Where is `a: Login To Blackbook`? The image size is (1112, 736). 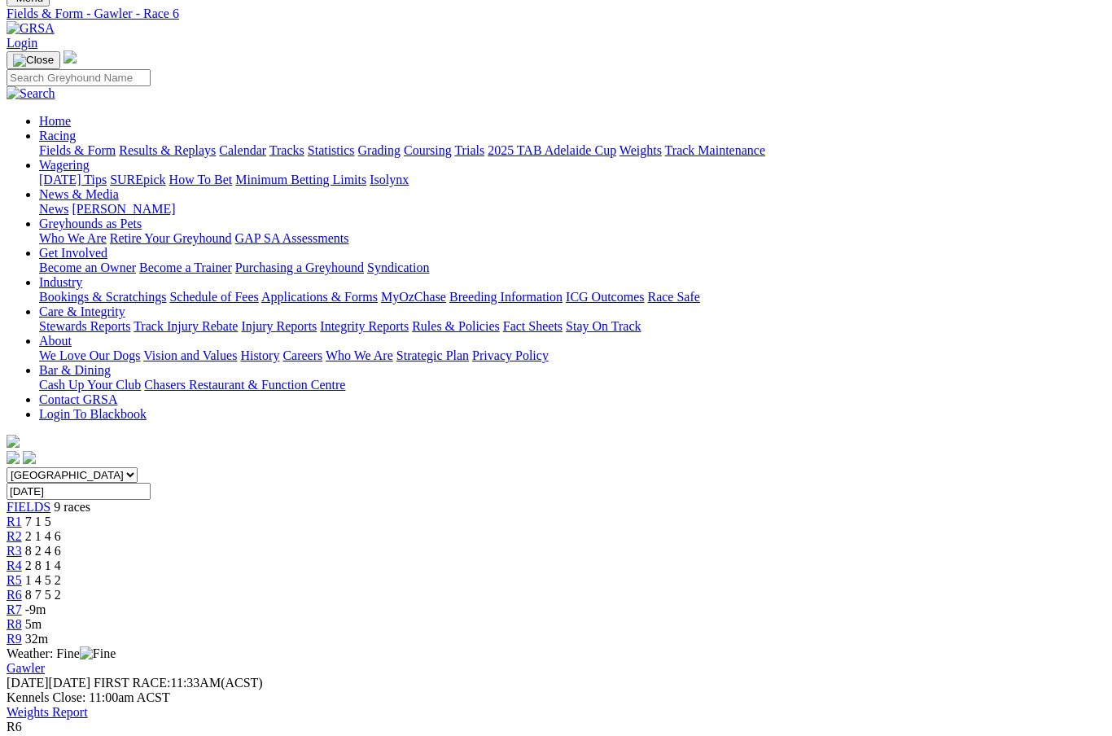
a: Login To Blackbook is located at coordinates (93, 414).